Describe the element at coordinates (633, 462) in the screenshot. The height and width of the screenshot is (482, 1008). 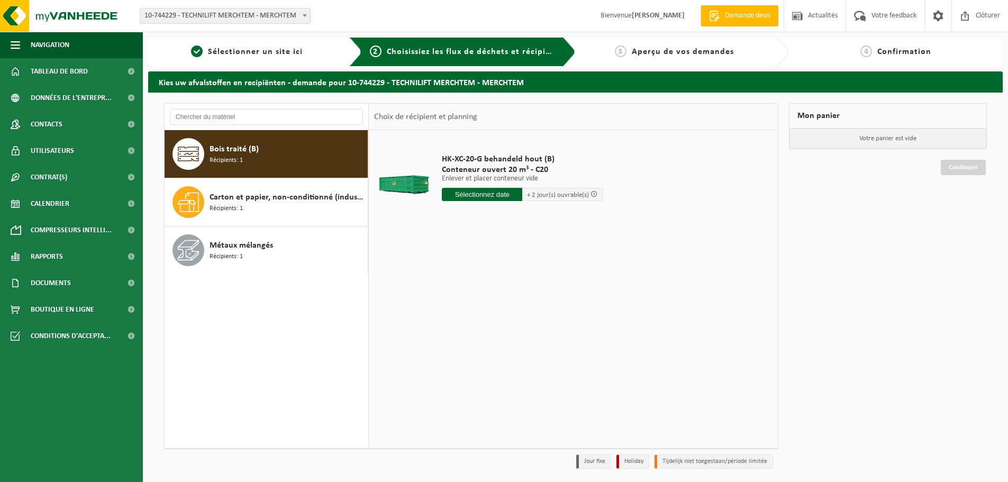
I see `li: Holiday` at that location.